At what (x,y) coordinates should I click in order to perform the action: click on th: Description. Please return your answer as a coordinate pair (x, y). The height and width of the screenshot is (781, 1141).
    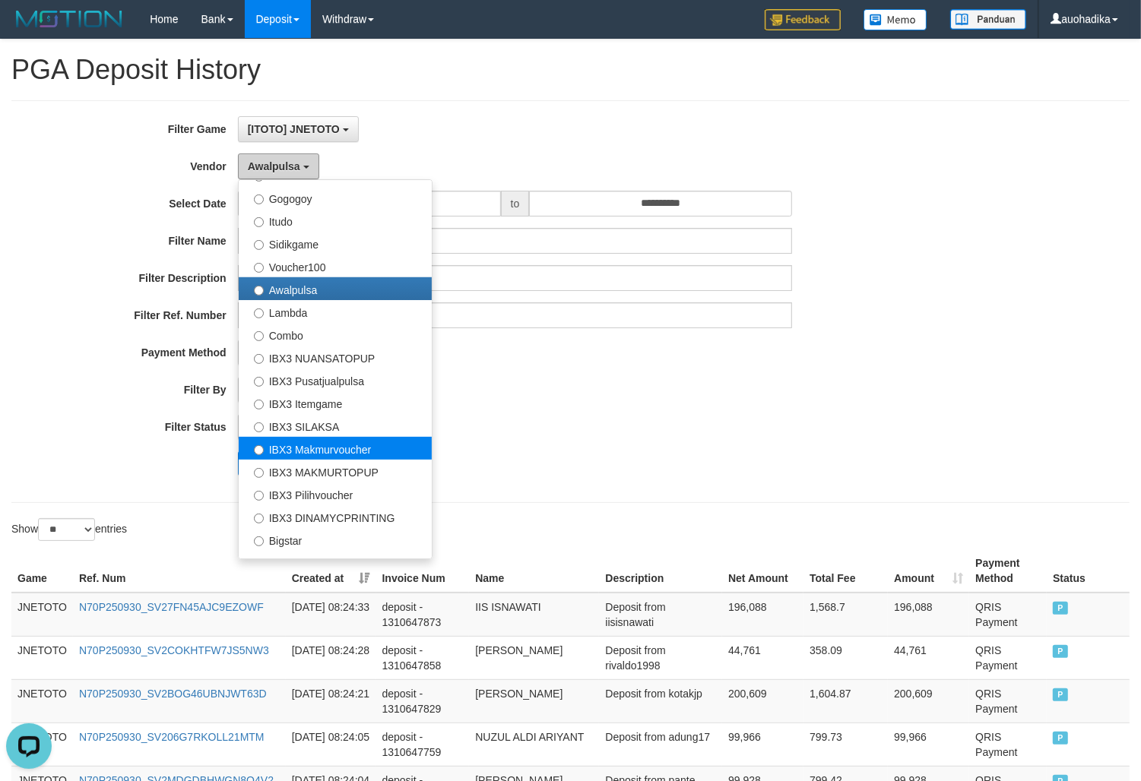
    Looking at the image, I should click on (660, 571).